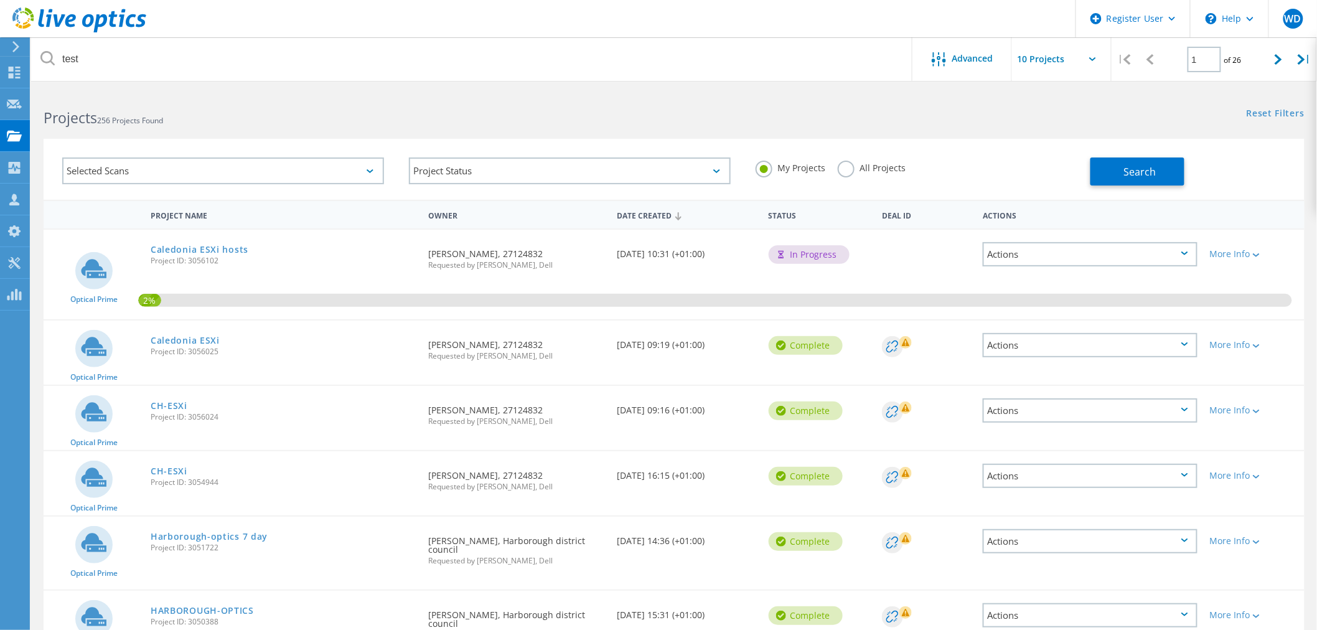  What do you see at coordinates (283, 548) in the screenshot?
I see `span: Project ID: 3051722` at bounding box center [283, 548].